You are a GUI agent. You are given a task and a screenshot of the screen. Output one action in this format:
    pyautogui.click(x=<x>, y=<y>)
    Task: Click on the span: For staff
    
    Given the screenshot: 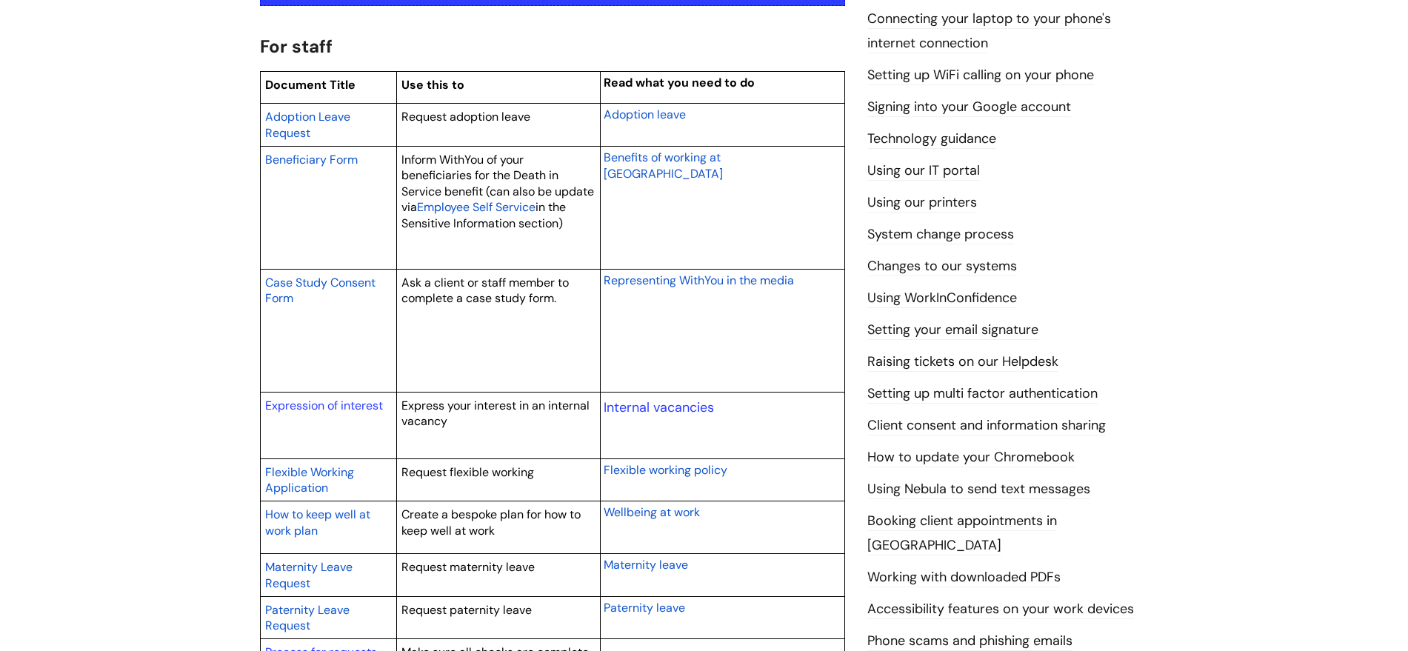 What is the action you would take?
    pyautogui.click(x=296, y=46)
    